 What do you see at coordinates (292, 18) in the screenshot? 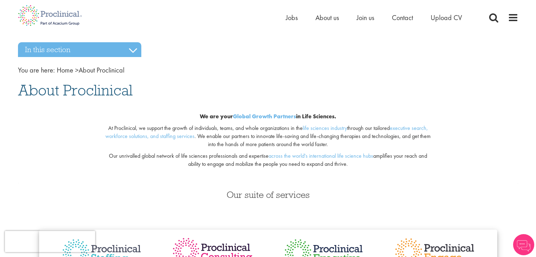
I see `span: Jobs` at bounding box center [292, 18].